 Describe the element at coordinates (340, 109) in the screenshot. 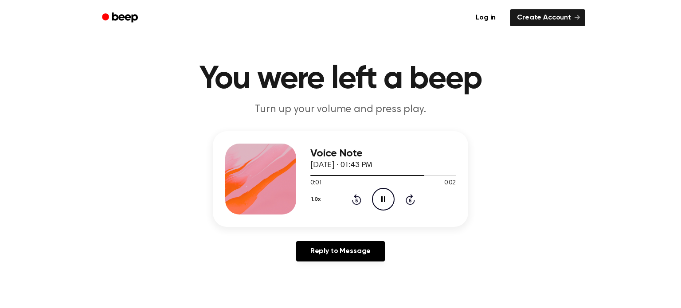

I see `p: Turn up your volume and press play.` at that location.